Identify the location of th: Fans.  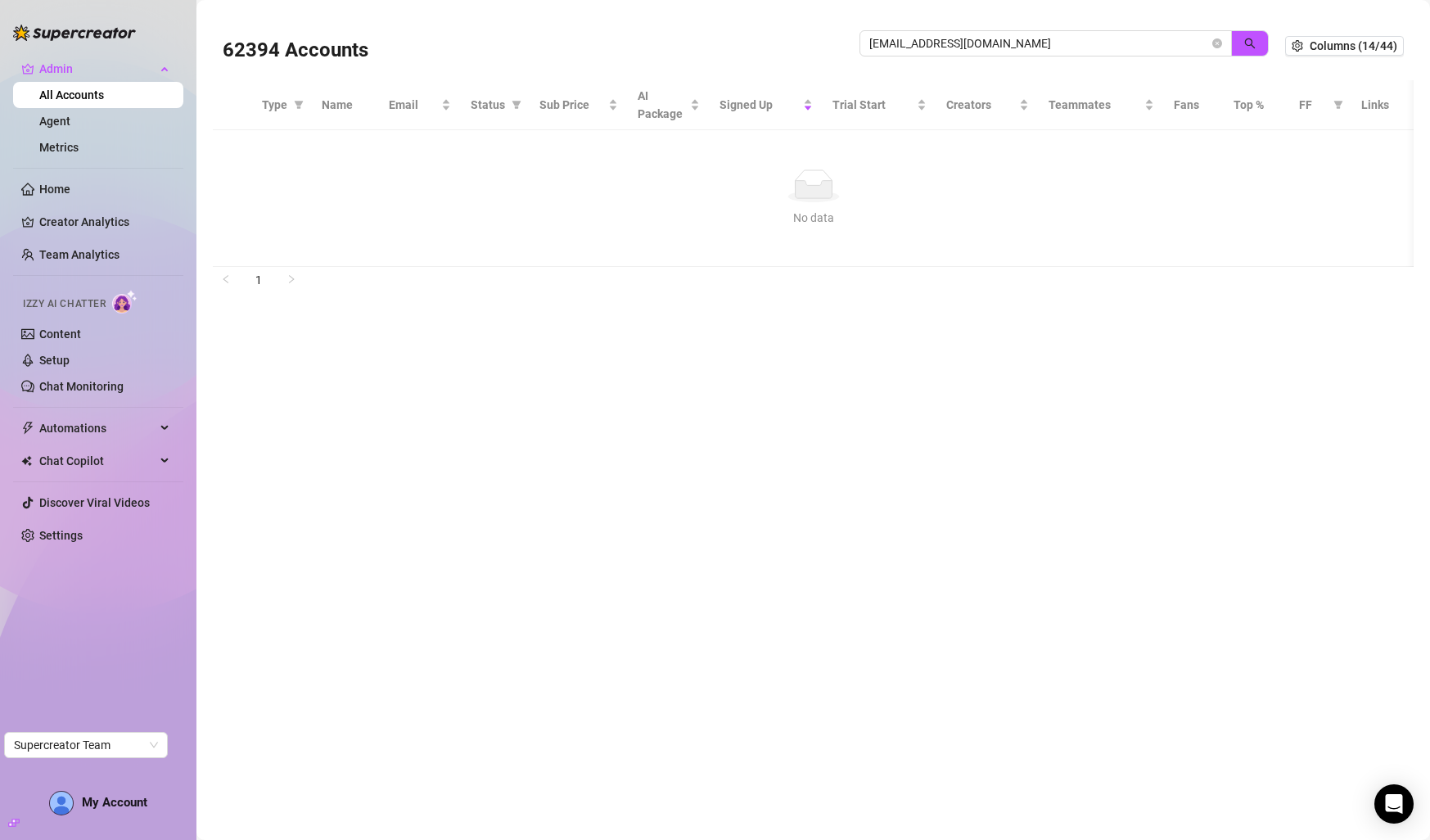
(1193, 104).